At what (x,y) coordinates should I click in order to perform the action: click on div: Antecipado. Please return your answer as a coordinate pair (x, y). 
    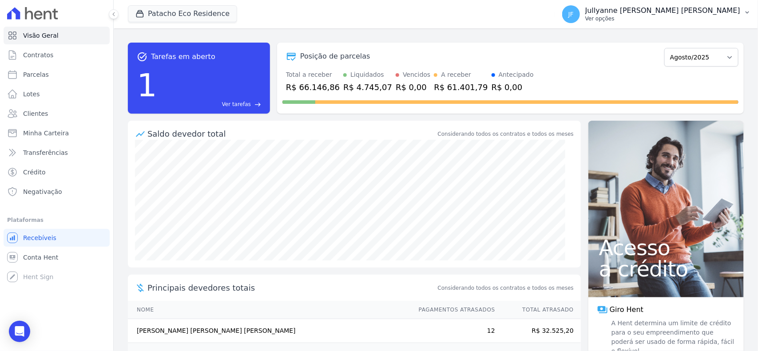
    Looking at the image, I should click on (516, 75).